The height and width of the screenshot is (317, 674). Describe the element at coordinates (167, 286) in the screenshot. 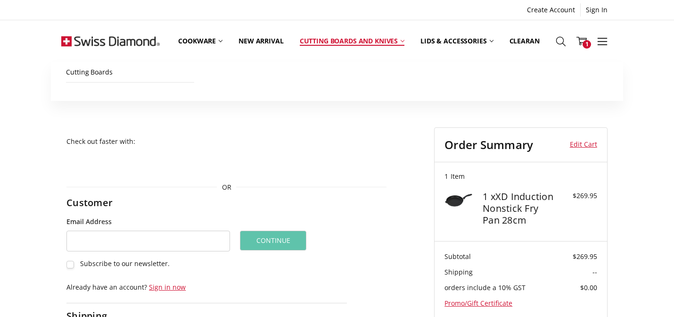

I see `a: Sign in now` at that location.